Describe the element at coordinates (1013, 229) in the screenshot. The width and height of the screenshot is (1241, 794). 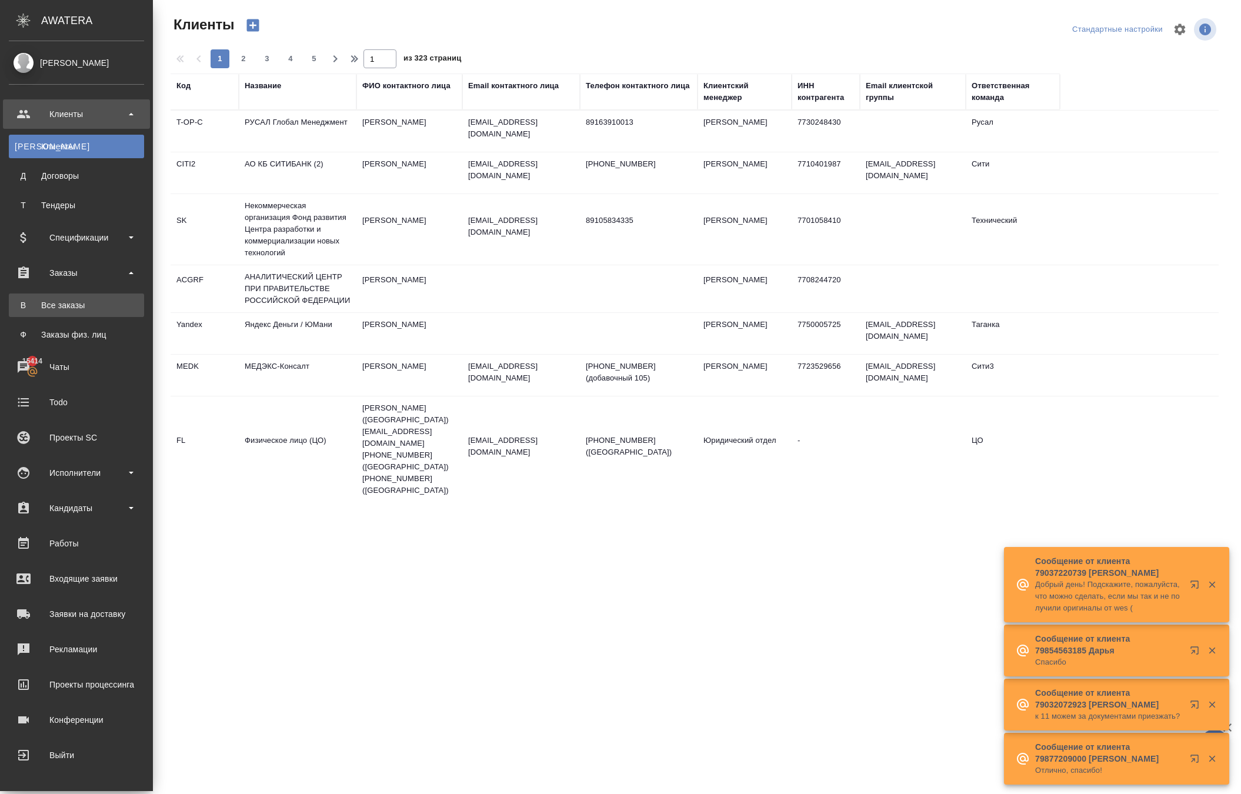
I see `td: Технический` at that location.